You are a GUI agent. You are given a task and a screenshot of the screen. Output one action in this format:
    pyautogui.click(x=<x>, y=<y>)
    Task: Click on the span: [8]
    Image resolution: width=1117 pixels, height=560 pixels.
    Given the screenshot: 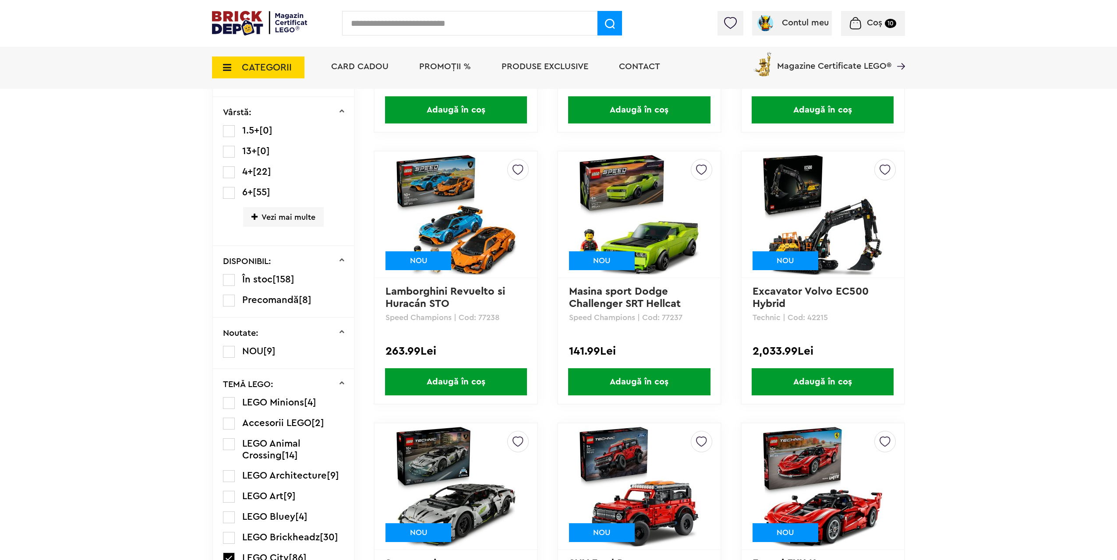 What is the action you would take?
    pyautogui.click(x=305, y=300)
    